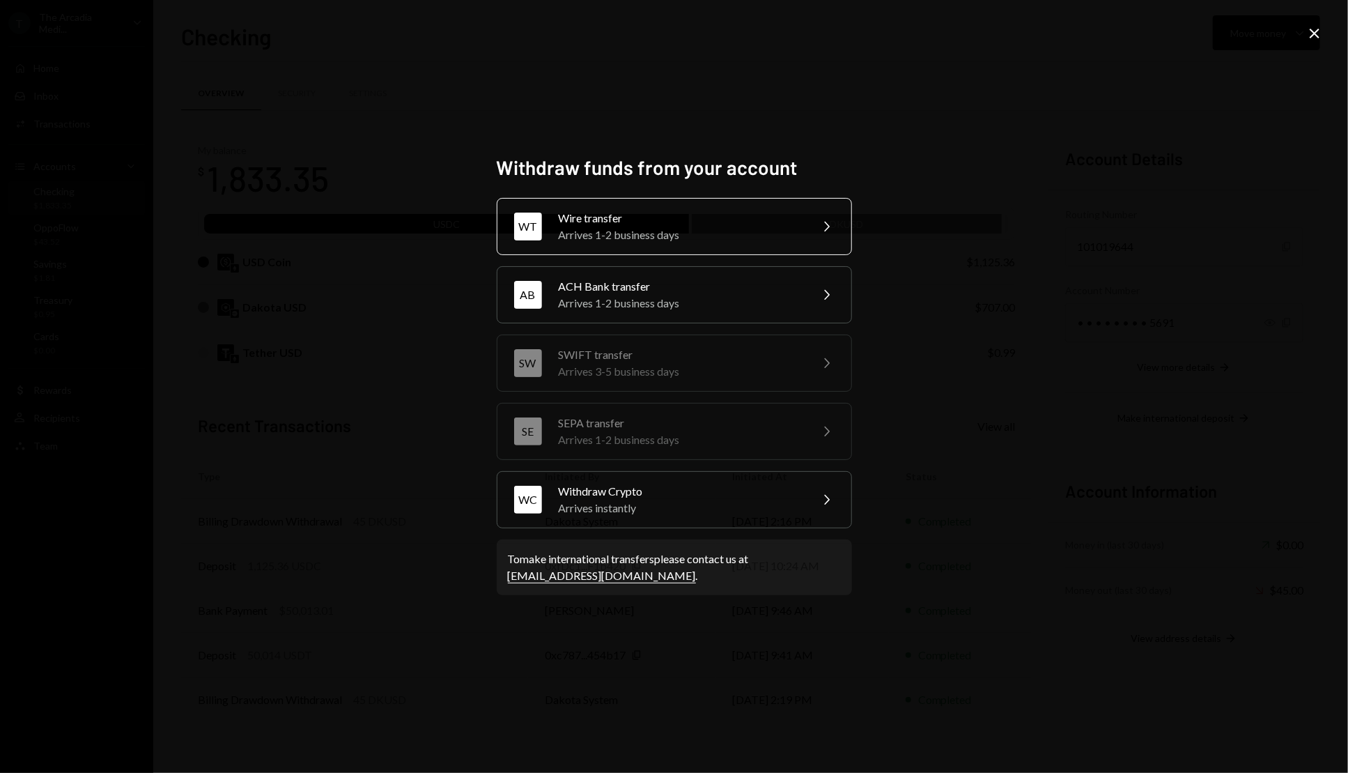  What do you see at coordinates (528, 499) in the screenshot?
I see `div: WC` at bounding box center [528, 499].